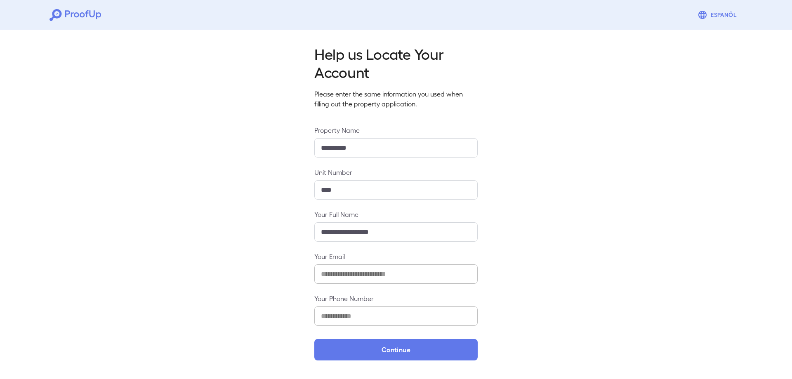 Image resolution: width=792 pixels, height=379 pixels. I want to click on p: Please enter the same information you used when filling out the property application., so click(396, 99).